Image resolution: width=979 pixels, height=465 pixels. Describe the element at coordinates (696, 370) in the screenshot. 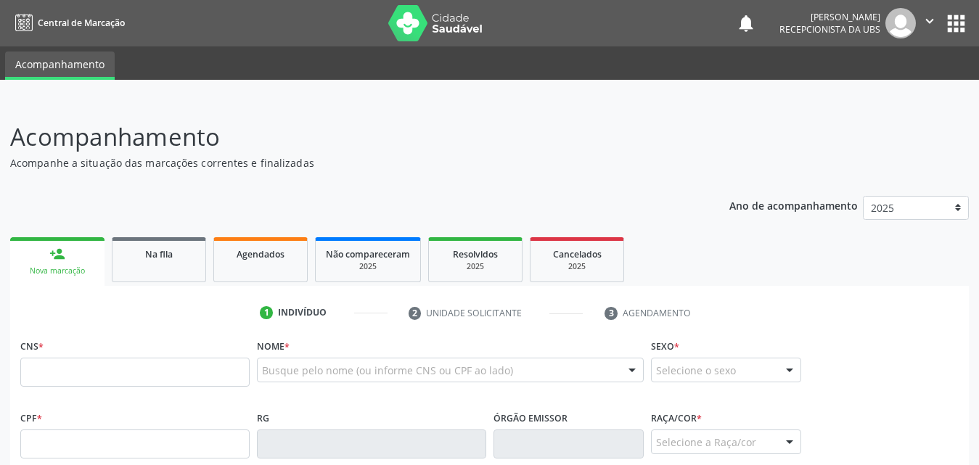

I see `span: Selecione o sexo` at that location.